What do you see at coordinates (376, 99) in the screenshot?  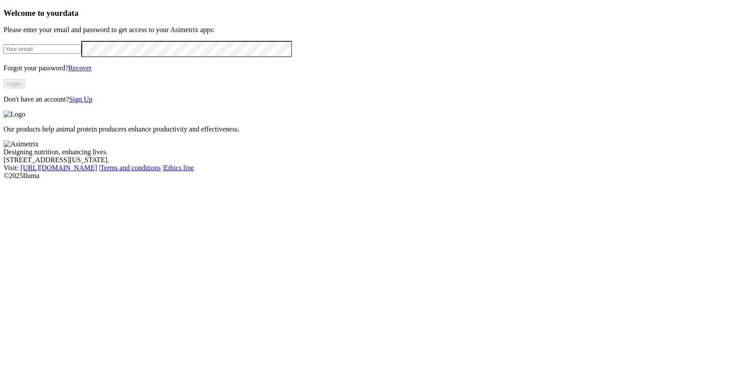 I see `p: Don't have an account?` at bounding box center [376, 99].